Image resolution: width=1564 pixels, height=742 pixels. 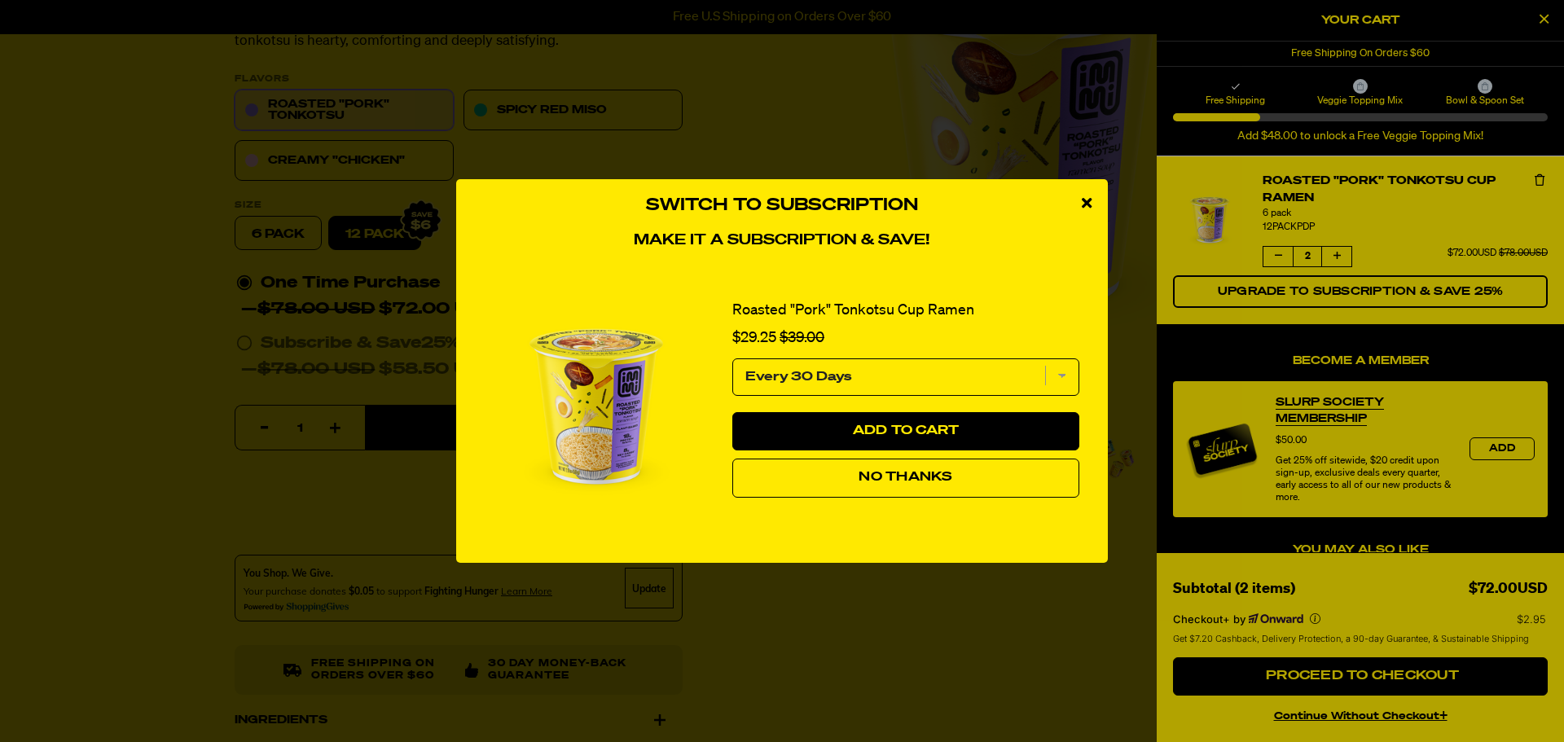 What do you see at coordinates (596, 407) in the screenshot?
I see `img: View Roasted "Pork" Tonkotsu Cup Ramen` at bounding box center [596, 407].